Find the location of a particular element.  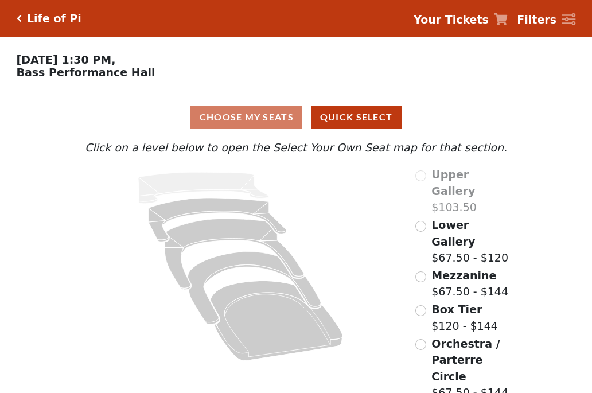

button: Quick Select is located at coordinates (356, 117).